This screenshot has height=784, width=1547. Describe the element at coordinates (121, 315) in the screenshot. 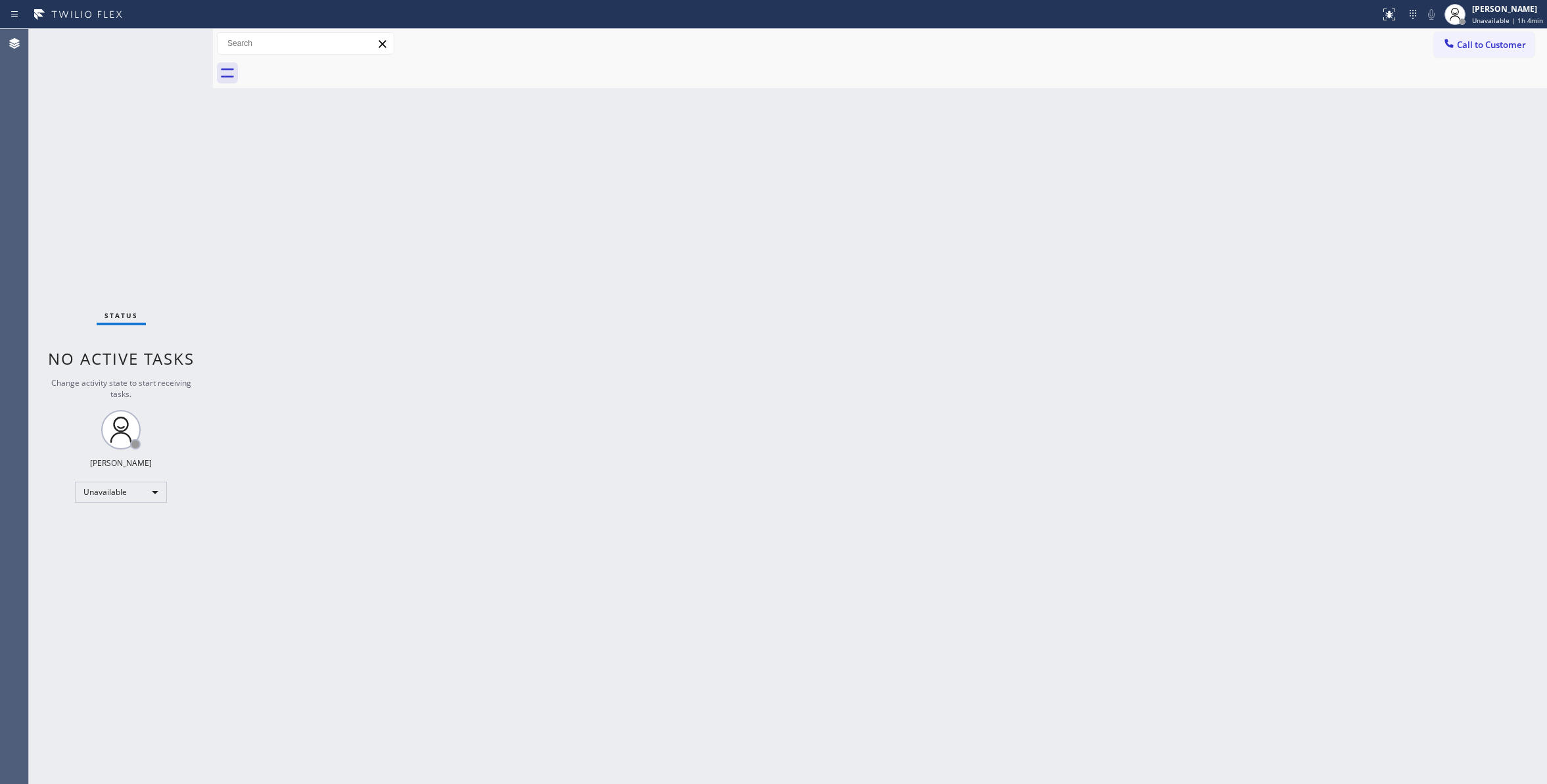

I see `span: Status` at that location.